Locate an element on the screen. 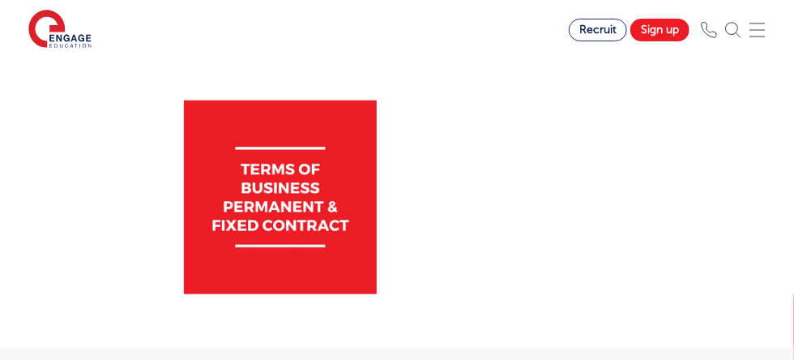  img: Search is located at coordinates (733, 30).